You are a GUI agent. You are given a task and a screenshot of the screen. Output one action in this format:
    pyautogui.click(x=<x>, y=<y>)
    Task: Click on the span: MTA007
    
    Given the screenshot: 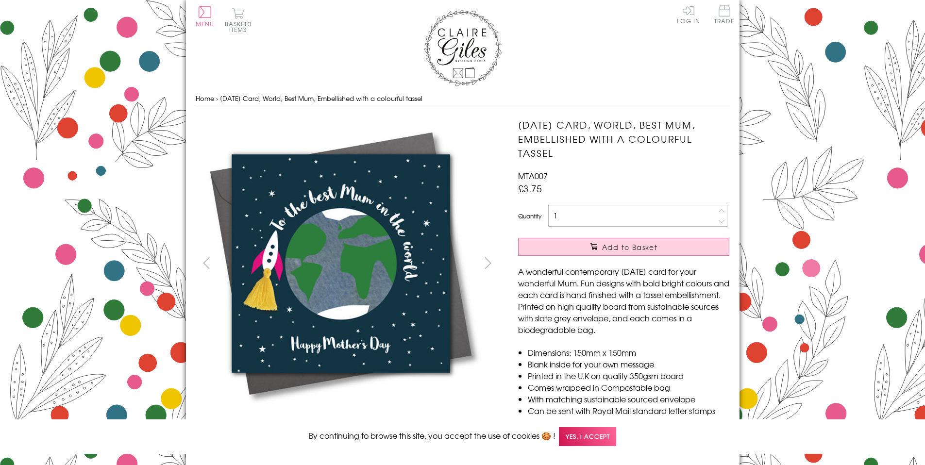 What is the action you would take?
    pyautogui.click(x=533, y=176)
    